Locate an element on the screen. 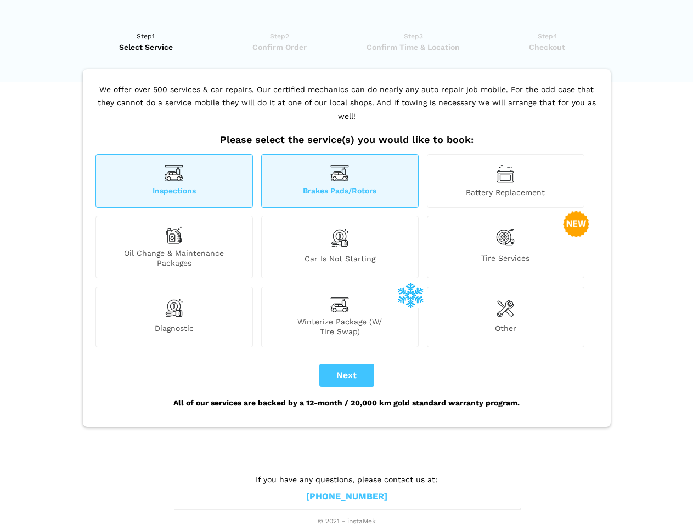 The image size is (693, 526). a: Step1 is located at coordinates (146, 42).